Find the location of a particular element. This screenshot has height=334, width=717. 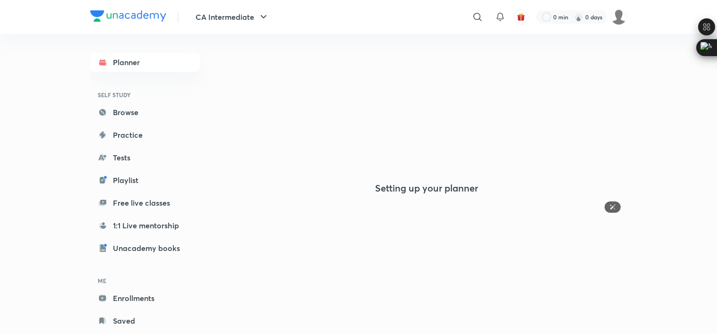

a: Browse is located at coordinates (145, 112).